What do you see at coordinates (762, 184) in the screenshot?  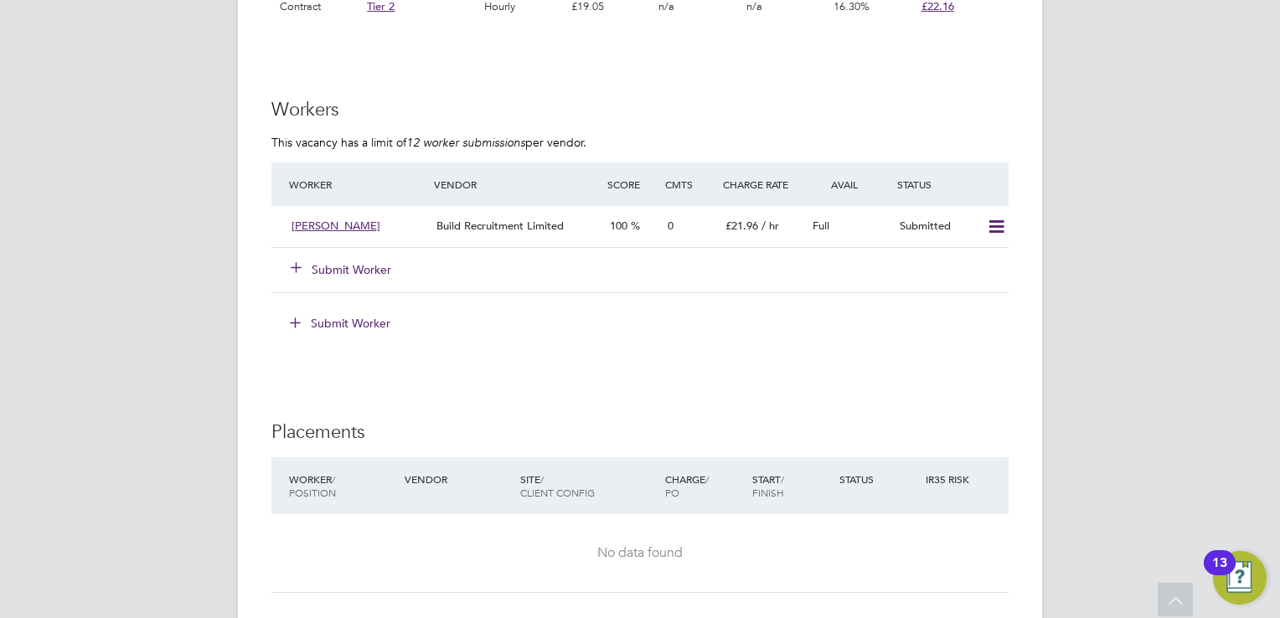 I see `div: Charge Rate` at bounding box center [762, 184].